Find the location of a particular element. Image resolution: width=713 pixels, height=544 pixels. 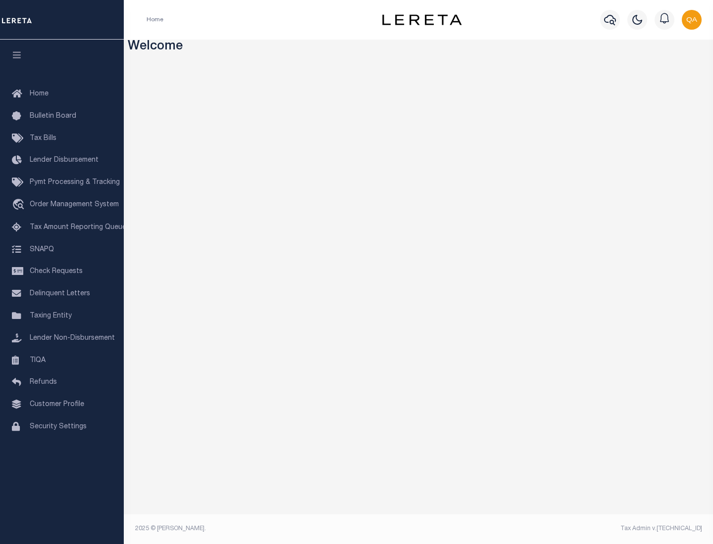

span: TIQA is located at coordinates (38, 360).